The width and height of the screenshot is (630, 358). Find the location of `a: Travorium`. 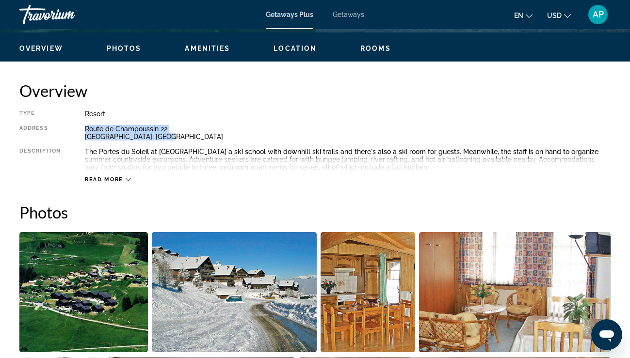

a: Travorium is located at coordinates (68, 15).